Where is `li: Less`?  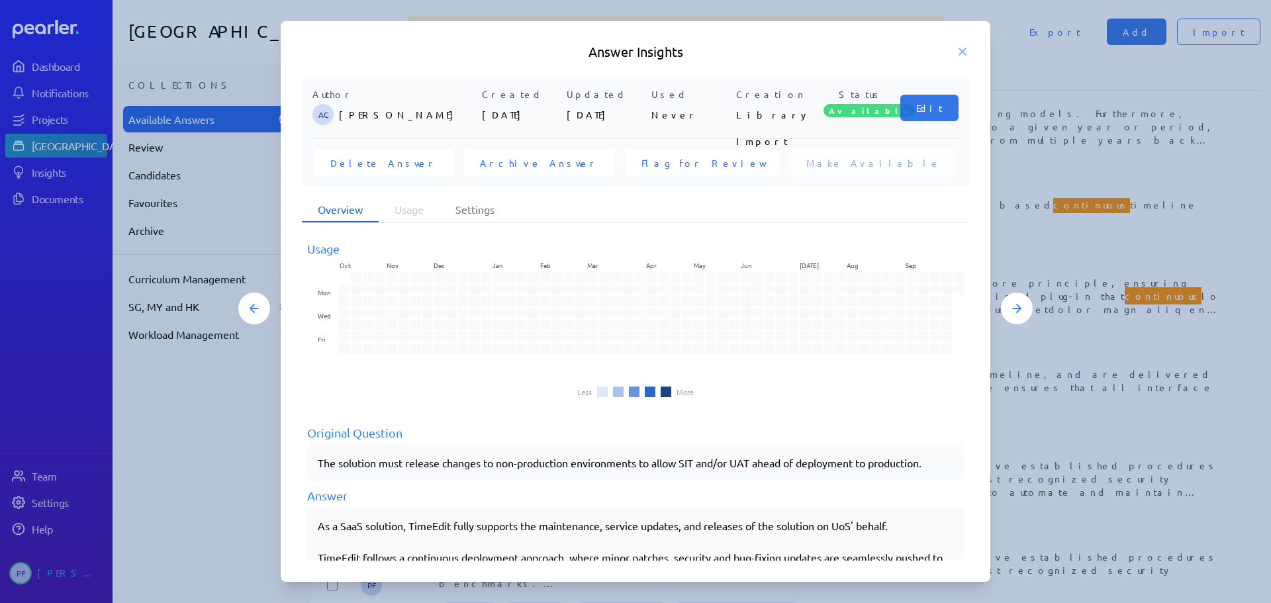 li: Less is located at coordinates (585, 392).